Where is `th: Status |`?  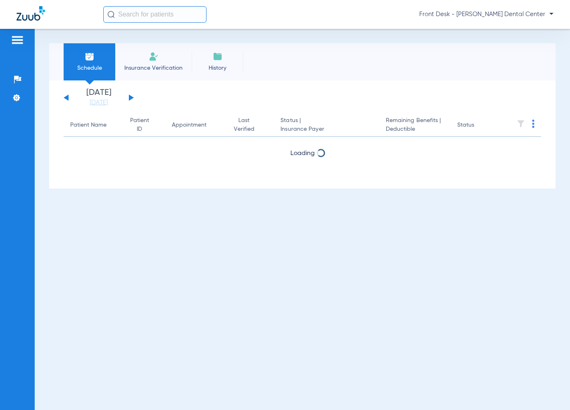 th: Status | is located at coordinates (326, 126).